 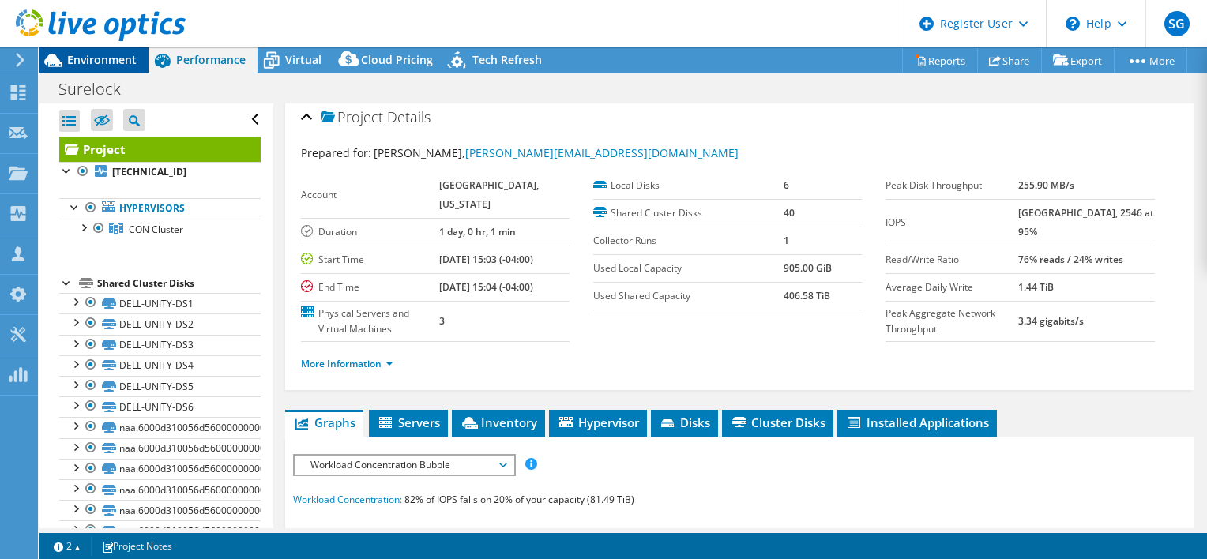 I want to click on label: Account, so click(x=371, y=195).